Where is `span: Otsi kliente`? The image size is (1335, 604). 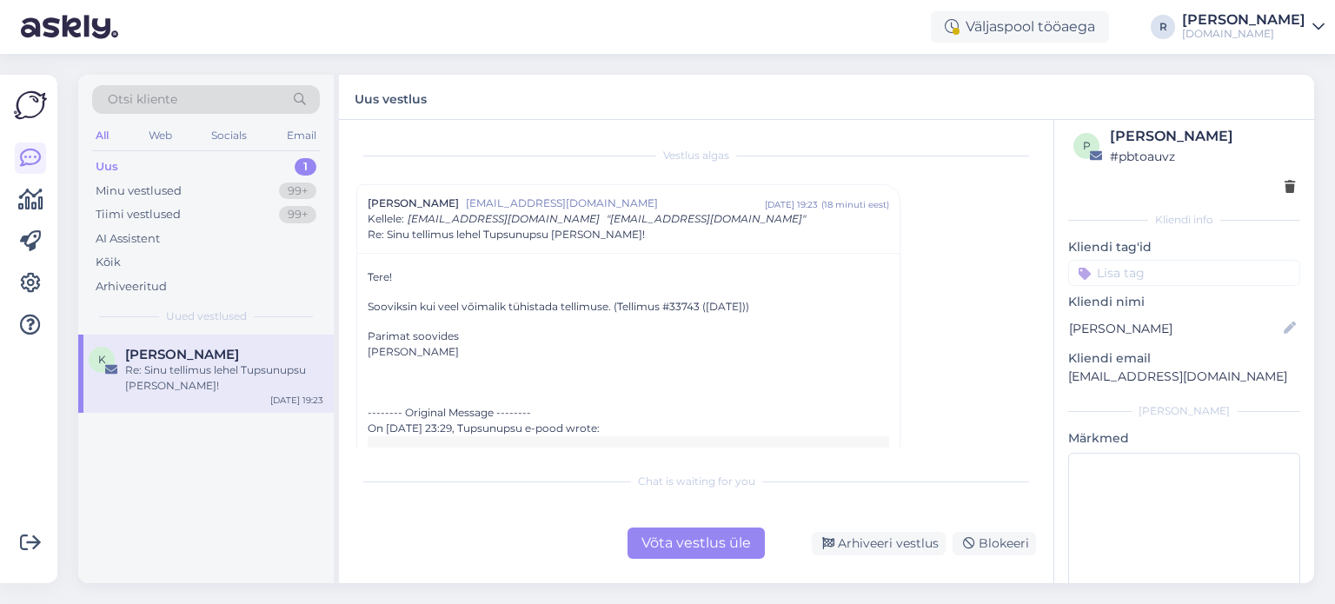 span: Otsi kliente is located at coordinates (143, 99).